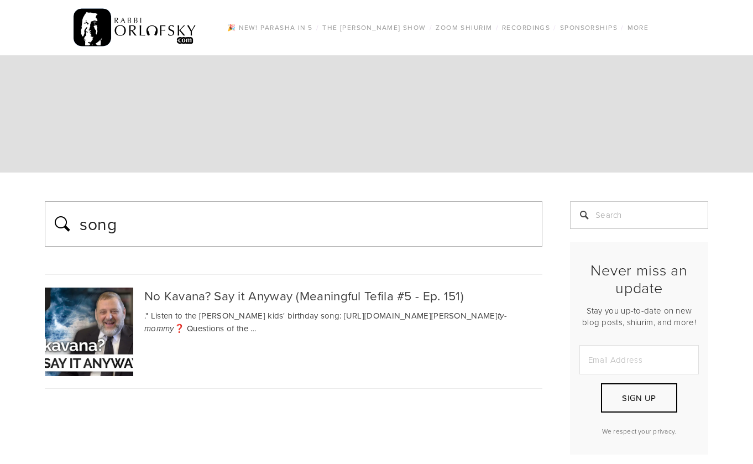  Describe the element at coordinates (639, 397) in the screenshot. I see `span: Sign Up` at that location.